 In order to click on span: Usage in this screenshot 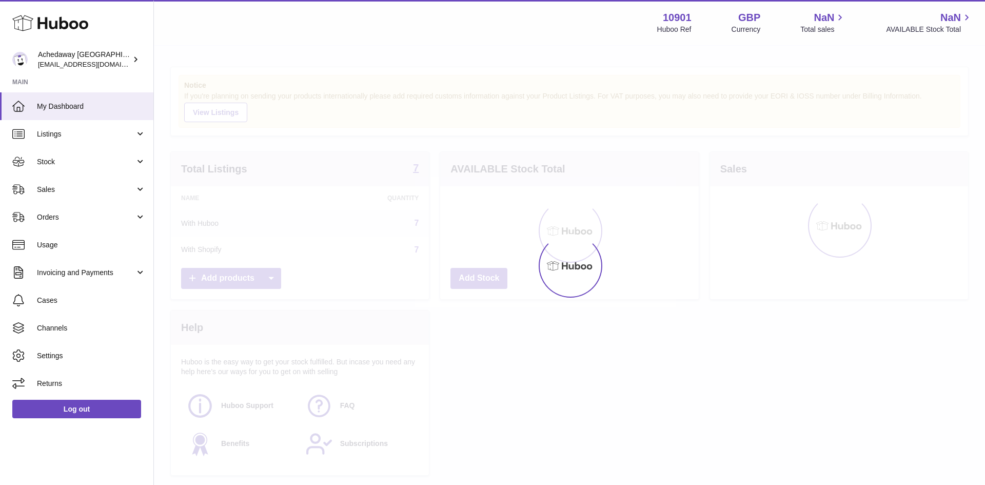, I will do `click(91, 245)`.